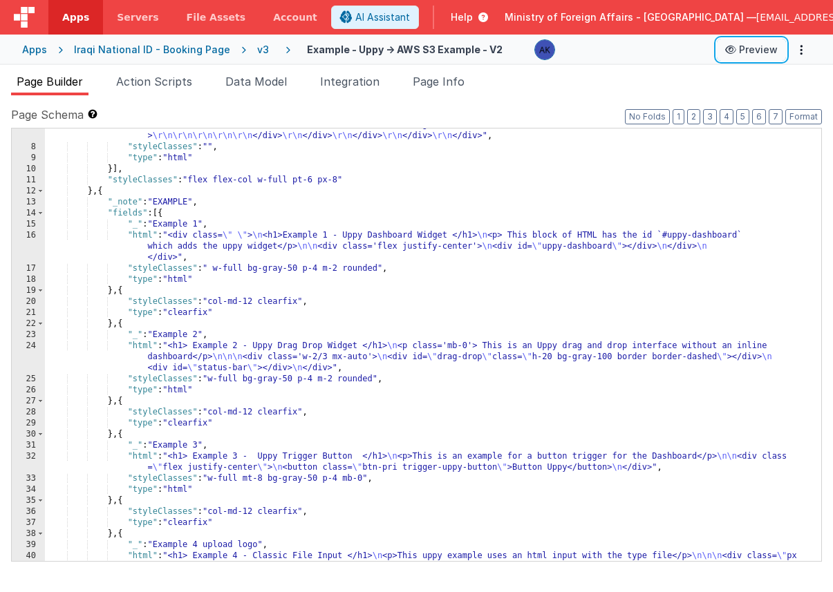 Image resolution: width=833 pixels, height=592 pixels. What do you see at coordinates (28, 191) in the screenshot?
I see `div: 12` at bounding box center [28, 191].